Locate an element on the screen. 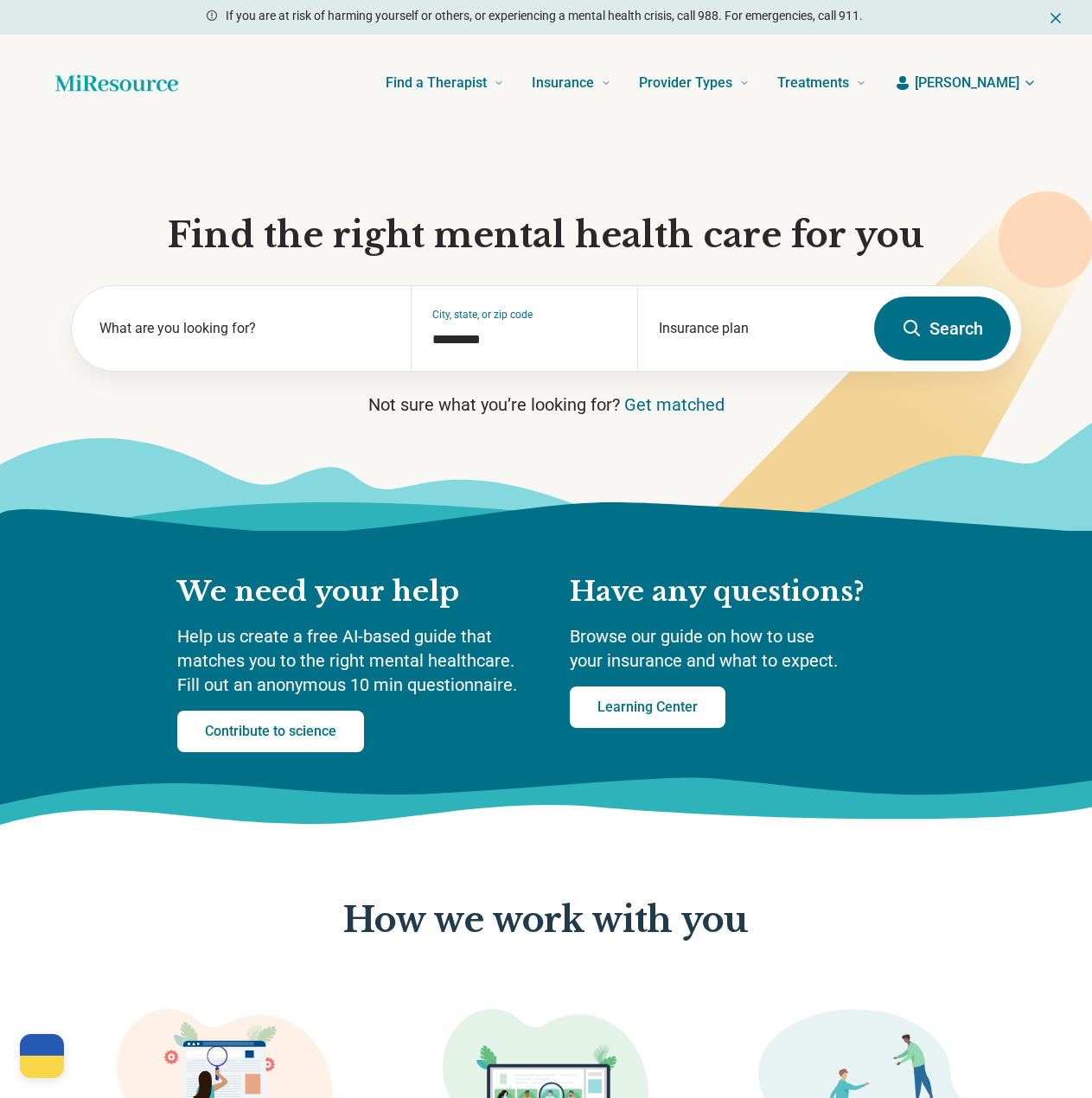 The width and height of the screenshot is (1092, 1098). span: Provider Types is located at coordinates (686, 83).